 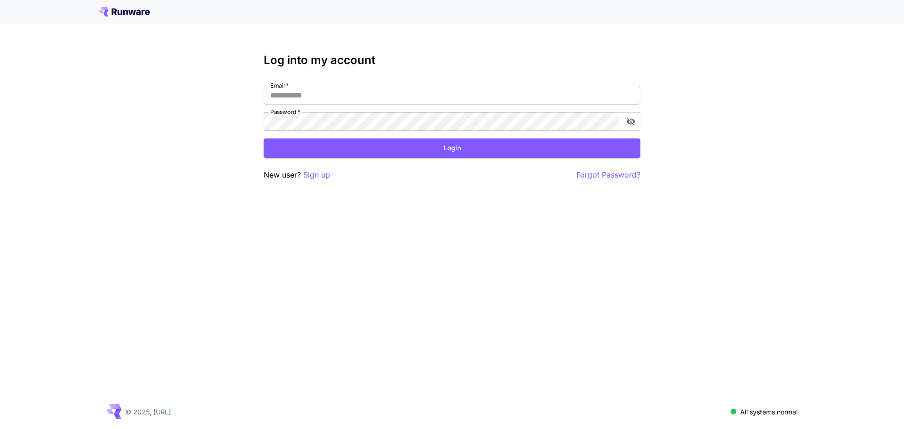 What do you see at coordinates (316, 175) in the screenshot?
I see `p: Sign up` at bounding box center [316, 175].